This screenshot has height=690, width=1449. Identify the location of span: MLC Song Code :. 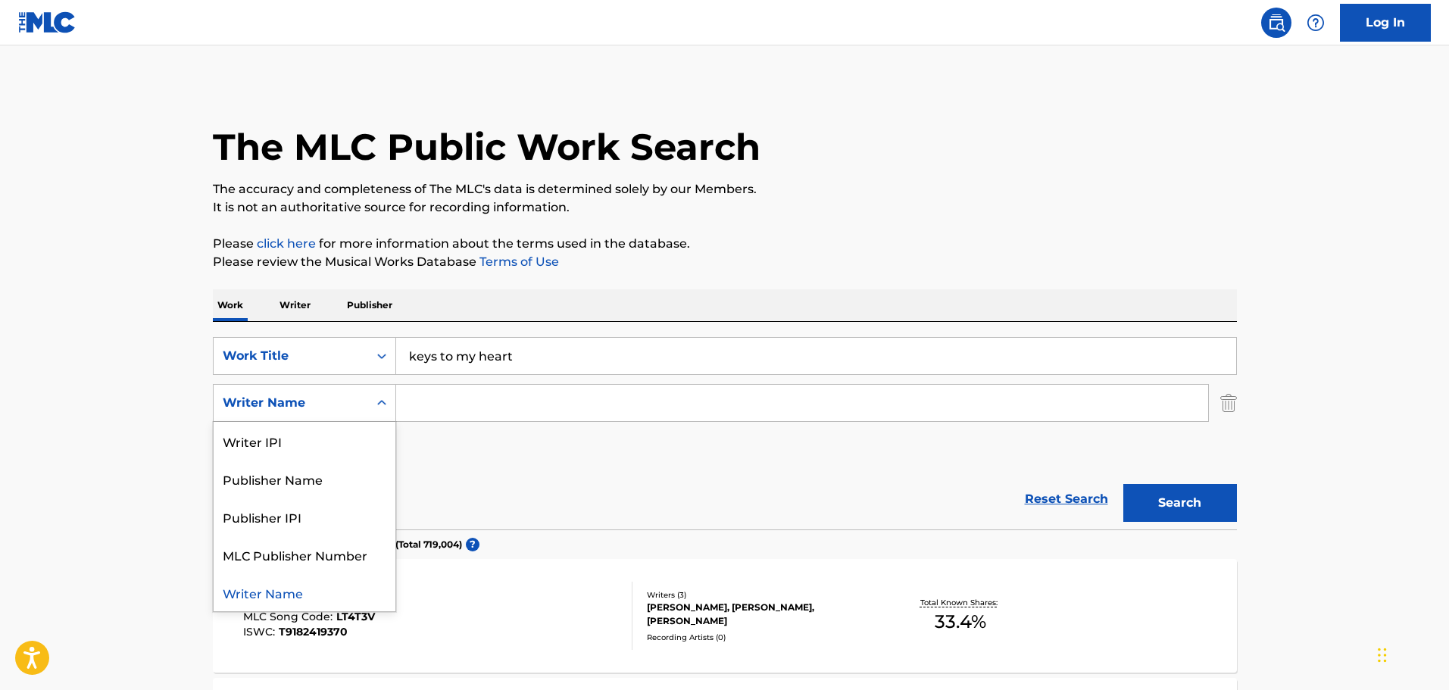
(289, 616).